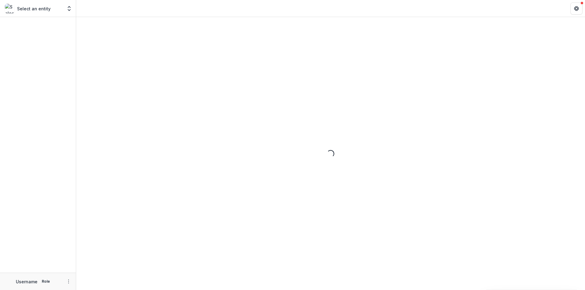  I want to click on button: Open entity switcher, so click(69, 9).